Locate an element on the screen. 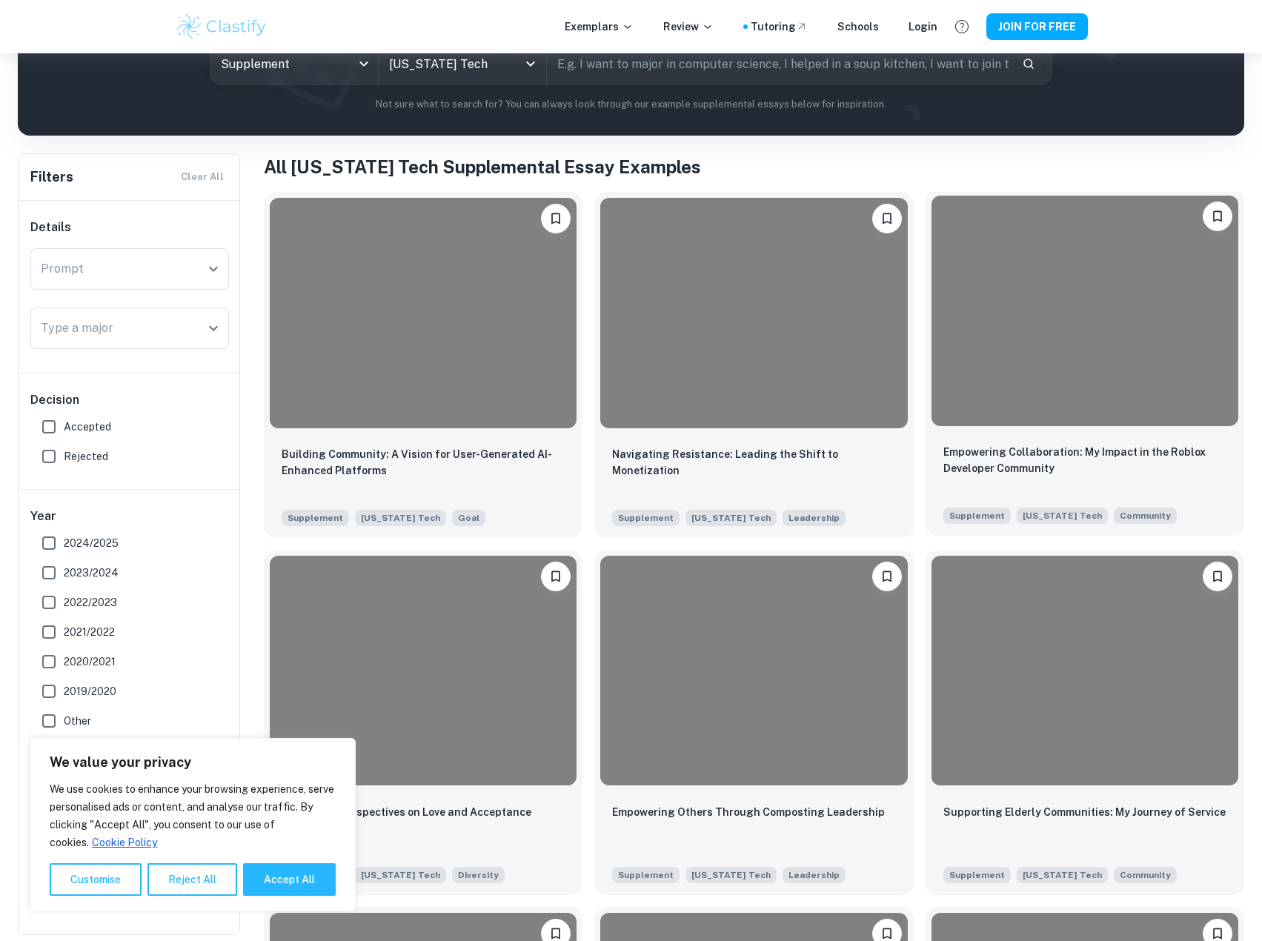 This screenshot has height=941, width=1262. p: Exemplars is located at coordinates (599, 27).